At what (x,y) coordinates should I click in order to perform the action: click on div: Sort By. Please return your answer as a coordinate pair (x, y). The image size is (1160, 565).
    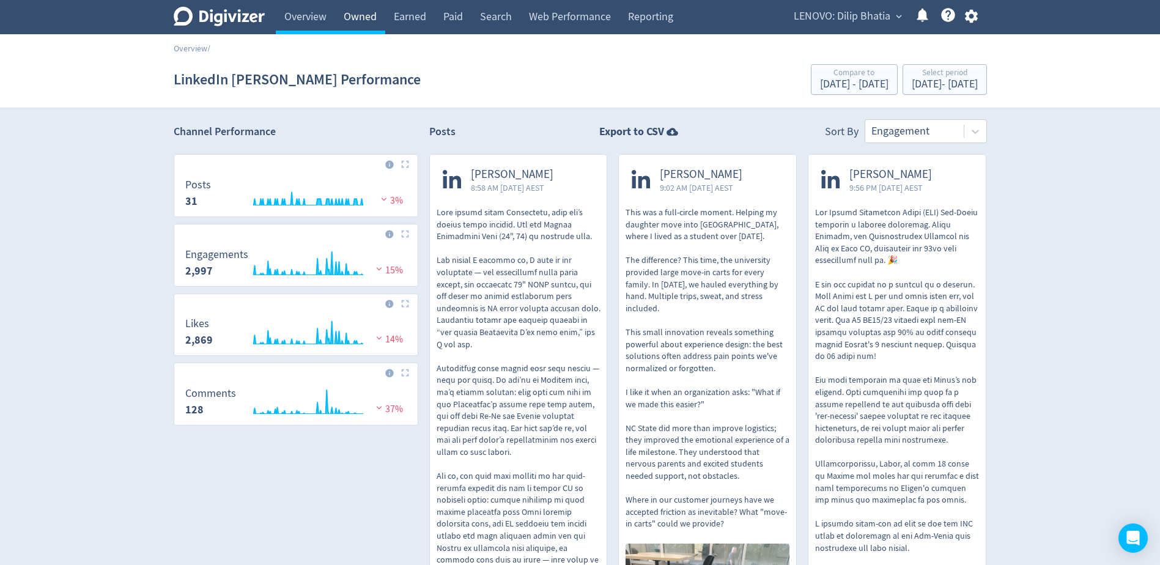
    Looking at the image, I should click on (841, 133).